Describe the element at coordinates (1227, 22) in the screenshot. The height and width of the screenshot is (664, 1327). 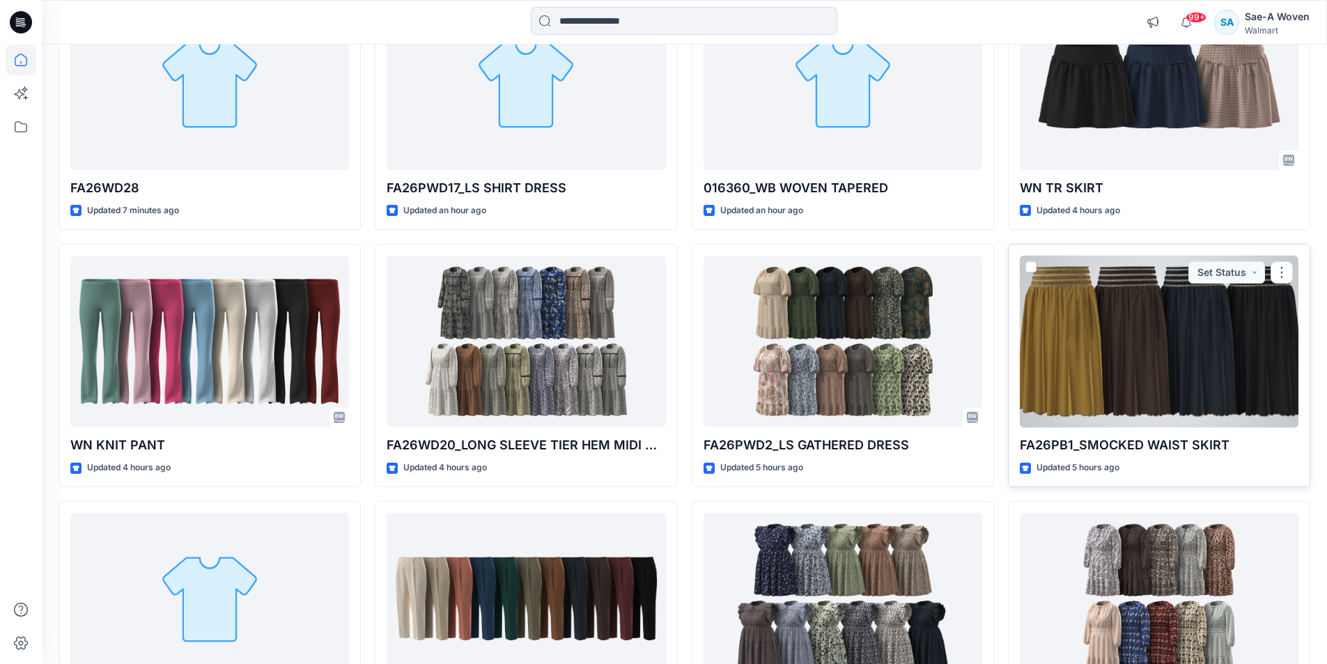
I see `div: SA` at that location.